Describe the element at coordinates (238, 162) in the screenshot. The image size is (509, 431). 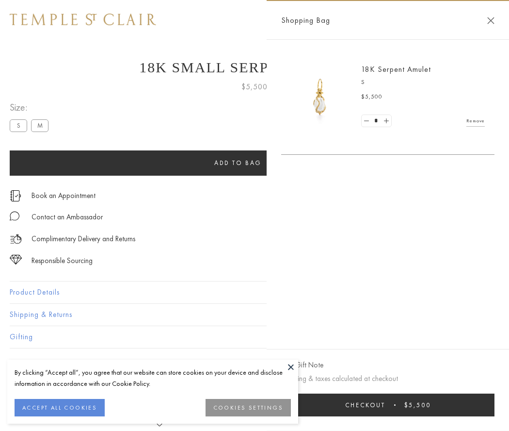
I see `span: Add to bag` at that location.